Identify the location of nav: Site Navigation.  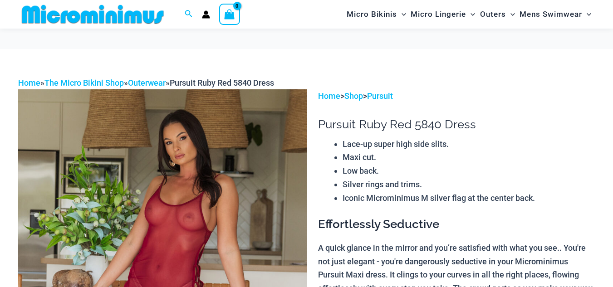
(468, 14).